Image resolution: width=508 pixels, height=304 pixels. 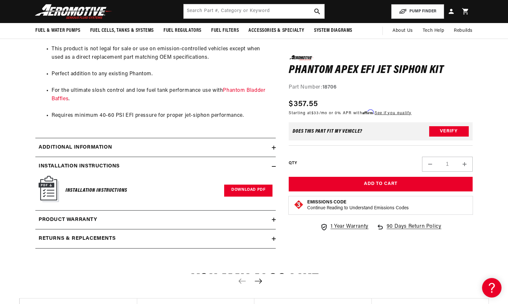 What do you see at coordinates (74, 11) in the screenshot?
I see `img: Aeromotive` at bounding box center [74, 11].